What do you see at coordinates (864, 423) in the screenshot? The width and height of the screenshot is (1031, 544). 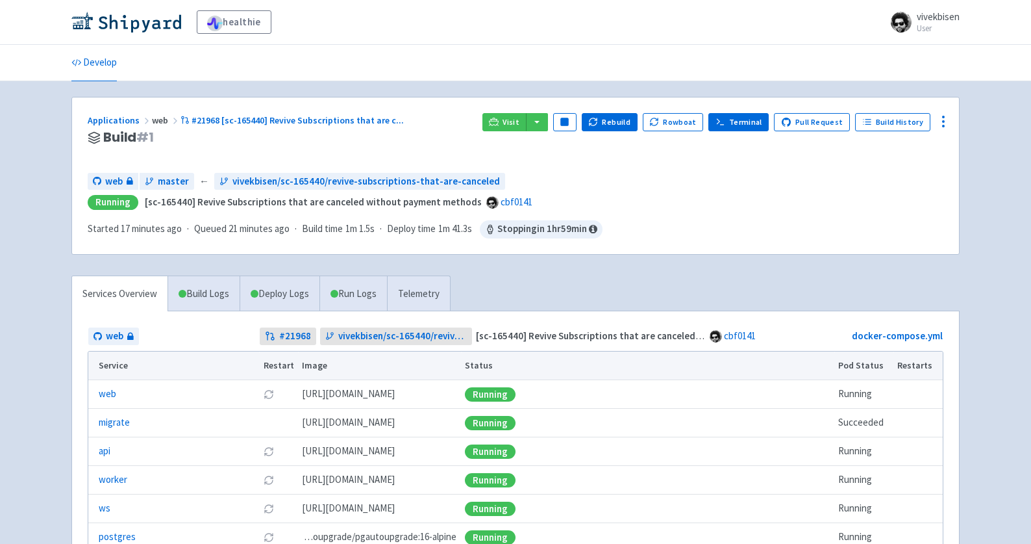 I see `td: Succeeded` at bounding box center [864, 423].